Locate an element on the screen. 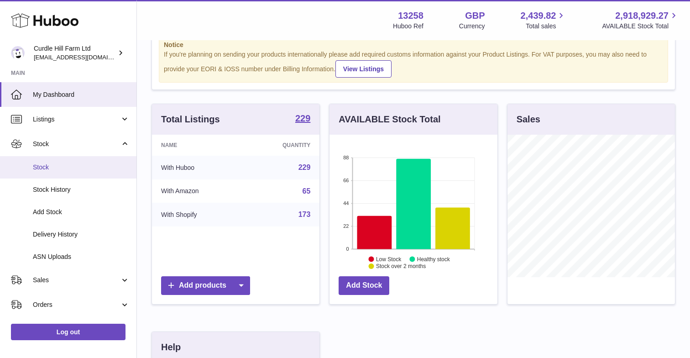  h3: AVAILABLE Stock Total is located at coordinates (389, 119).